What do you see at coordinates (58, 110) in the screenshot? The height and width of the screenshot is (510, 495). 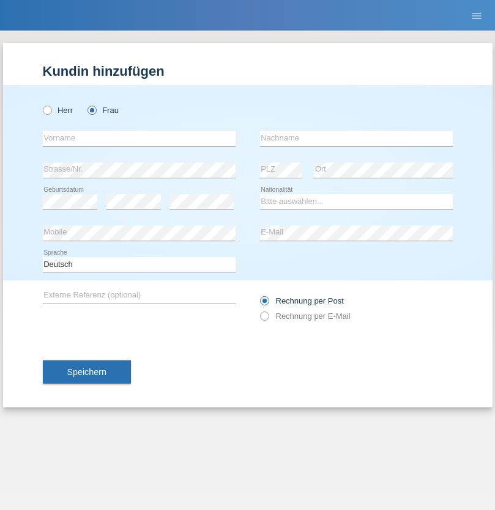 I see `label: Herr` at bounding box center [58, 110].